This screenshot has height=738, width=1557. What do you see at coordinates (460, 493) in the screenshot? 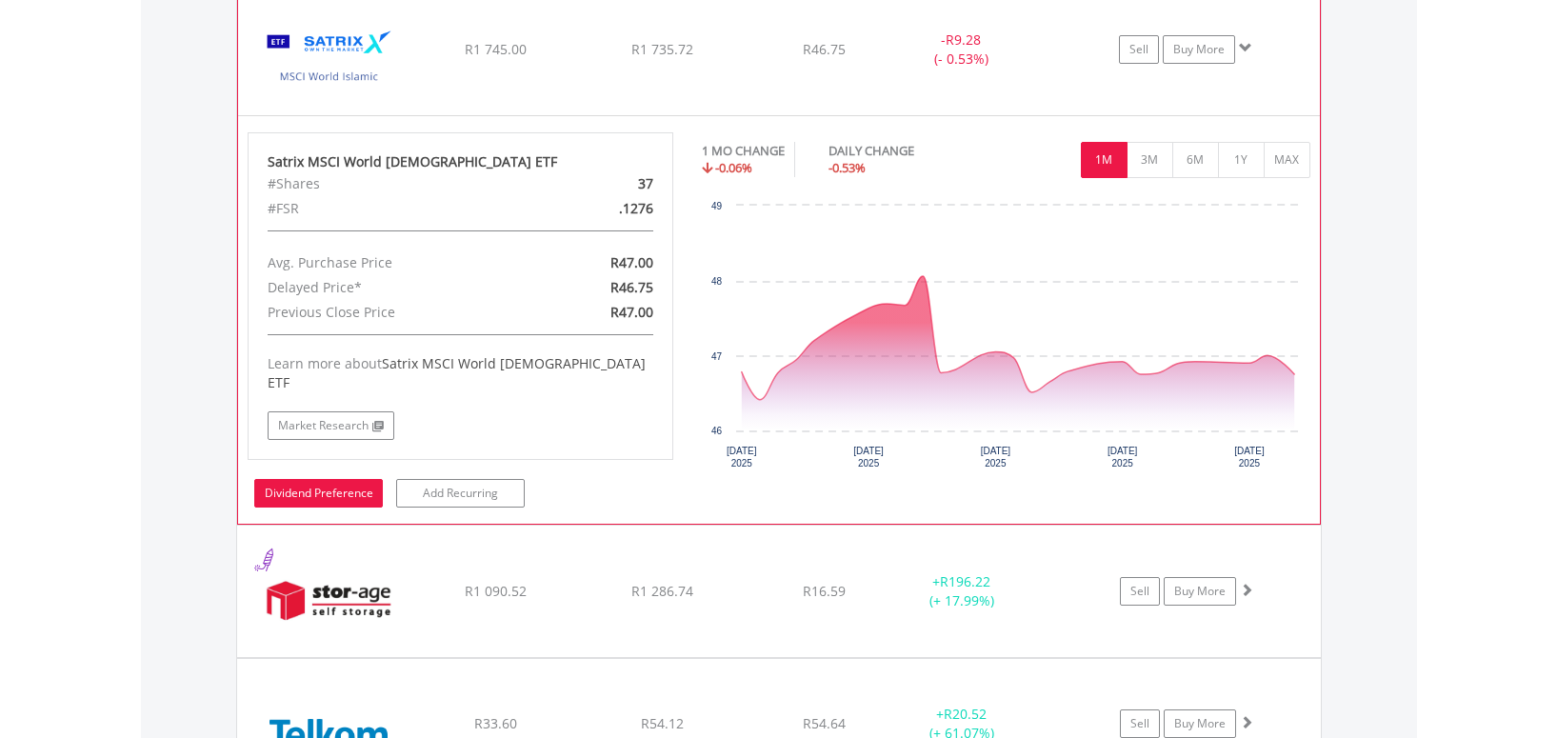
I see `a: Add Recurring` at bounding box center [460, 493].